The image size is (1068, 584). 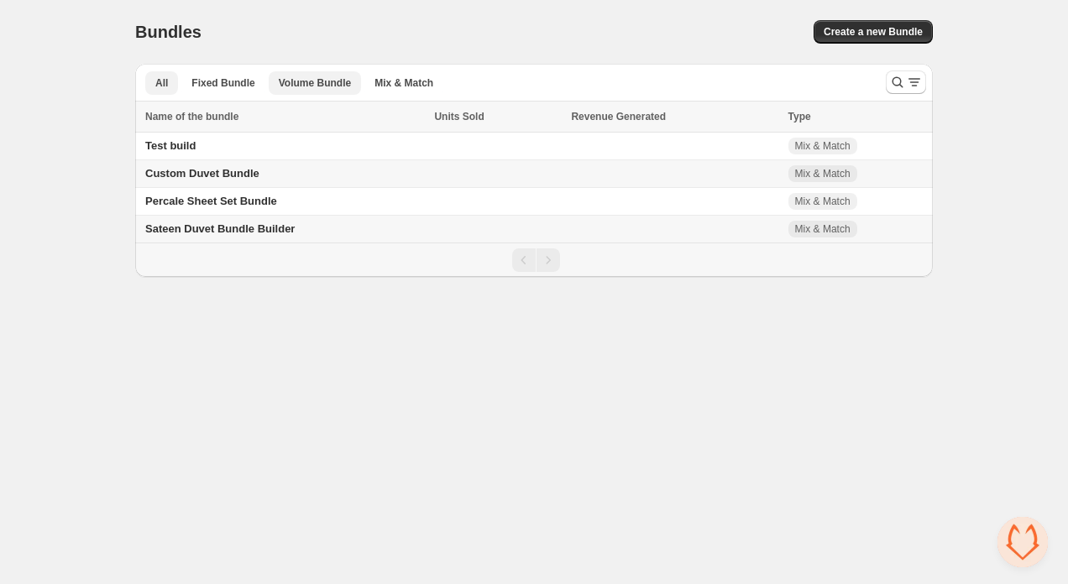 I want to click on span: All, so click(x=161, y=83).